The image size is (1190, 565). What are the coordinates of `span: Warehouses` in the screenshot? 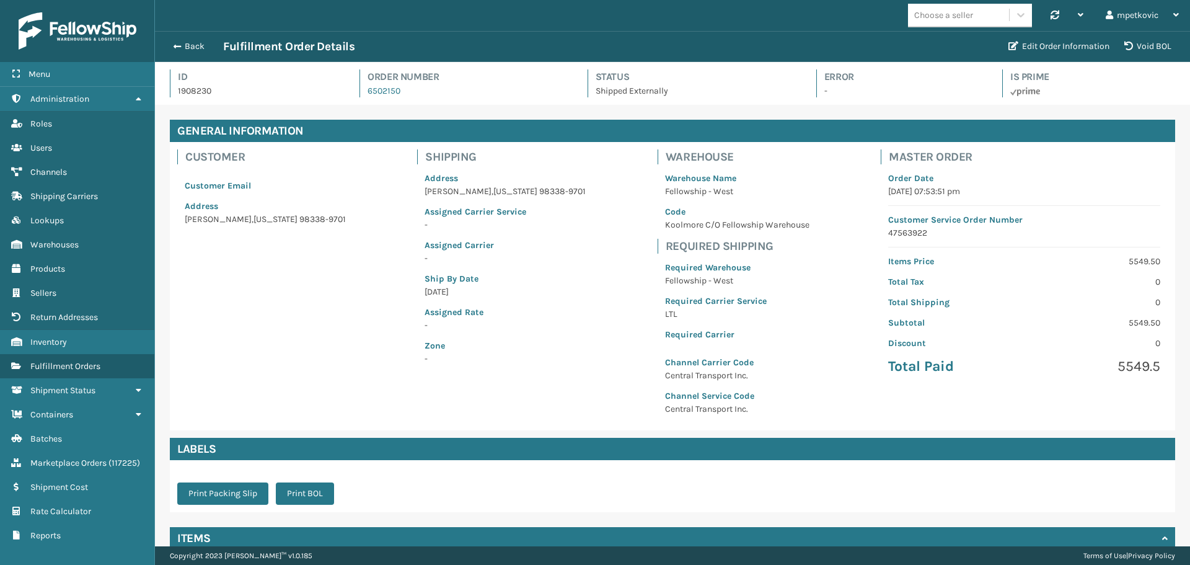 It's located at (55, 244).